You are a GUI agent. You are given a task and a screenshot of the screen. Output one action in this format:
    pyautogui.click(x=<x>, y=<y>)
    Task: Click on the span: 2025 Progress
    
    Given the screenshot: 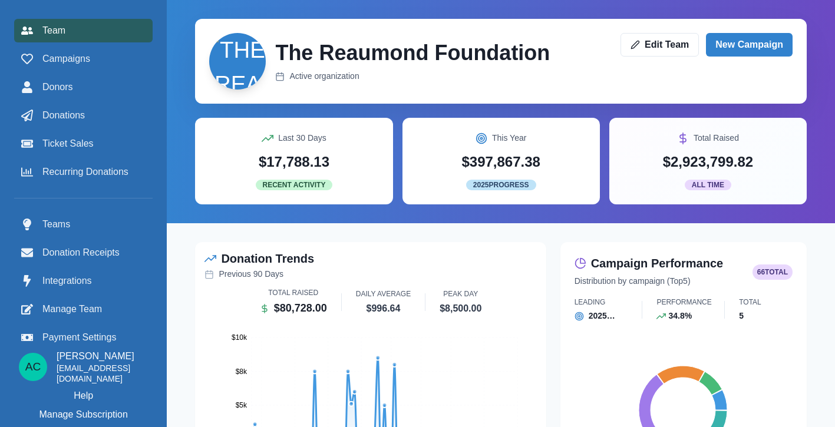 What is the action you would take?
    pyautogui.click(x=501, y=185)
    